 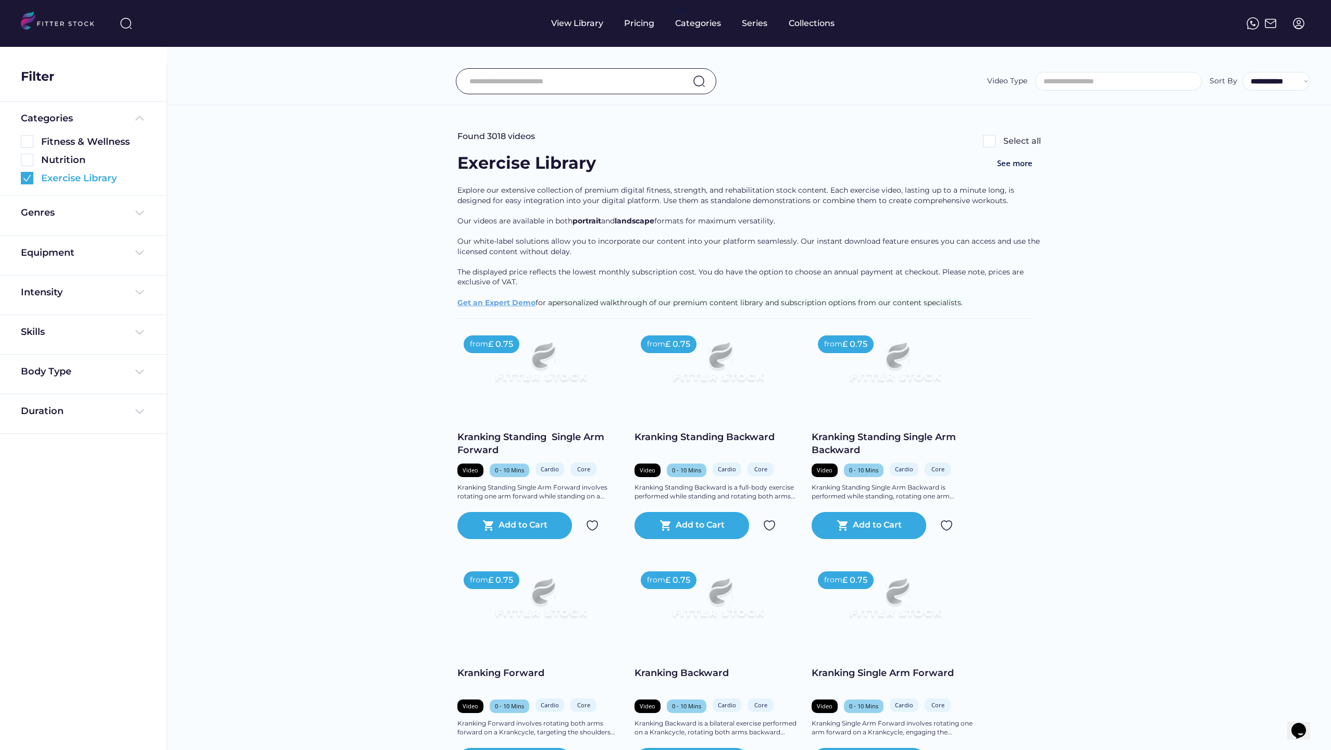 What do you see at coordinates (755, 23) in the screenshot?
I see `div: Series` at bounding box center [755, 23].